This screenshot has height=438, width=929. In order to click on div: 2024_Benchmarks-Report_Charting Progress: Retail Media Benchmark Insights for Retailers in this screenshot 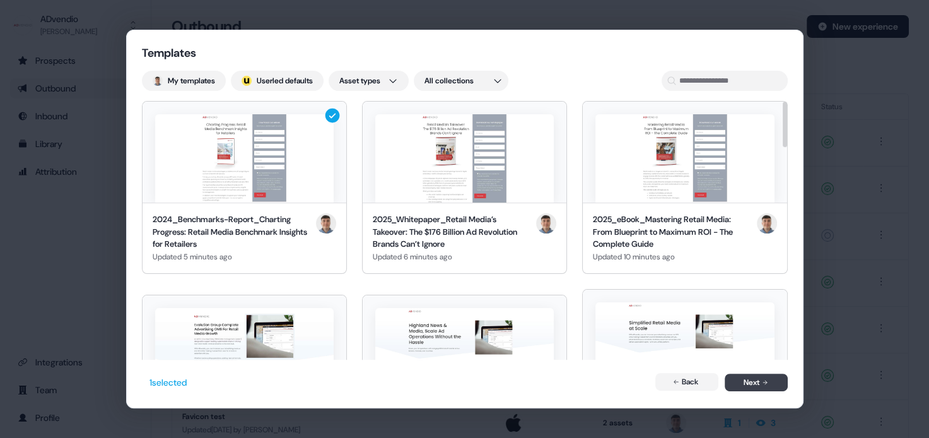, I will do `click(231, 231)`.